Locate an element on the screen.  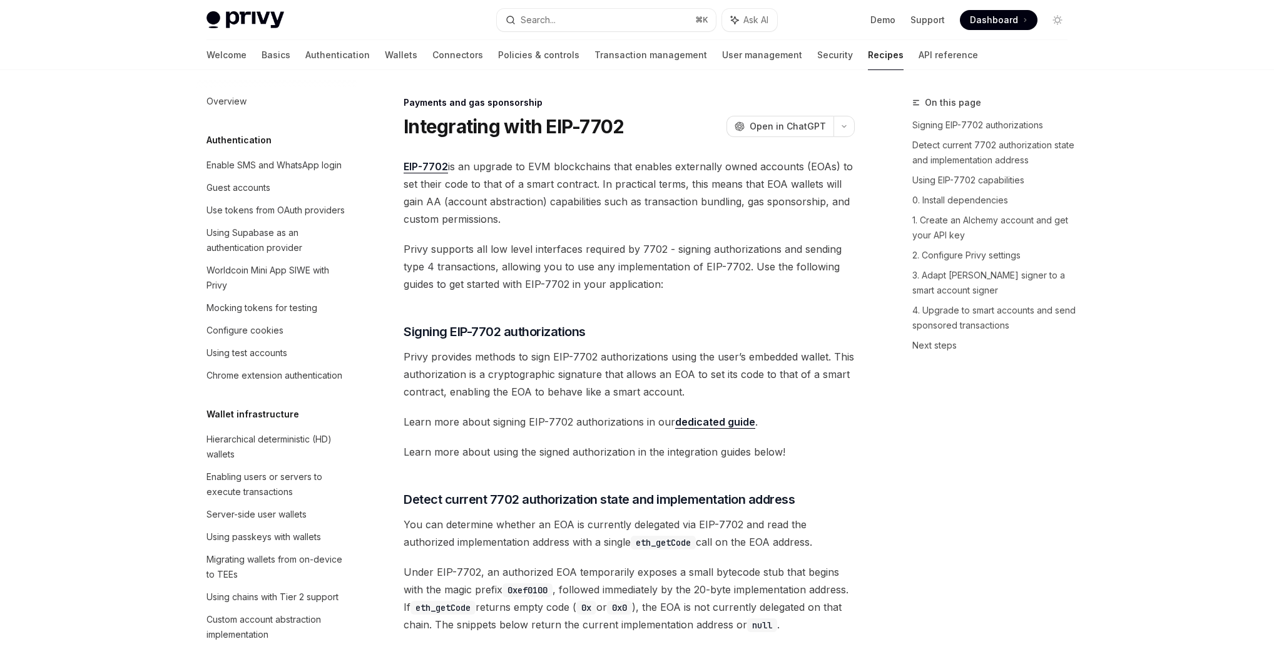
div: Payments and gas sponsorship is located at coordinates (629, 103).